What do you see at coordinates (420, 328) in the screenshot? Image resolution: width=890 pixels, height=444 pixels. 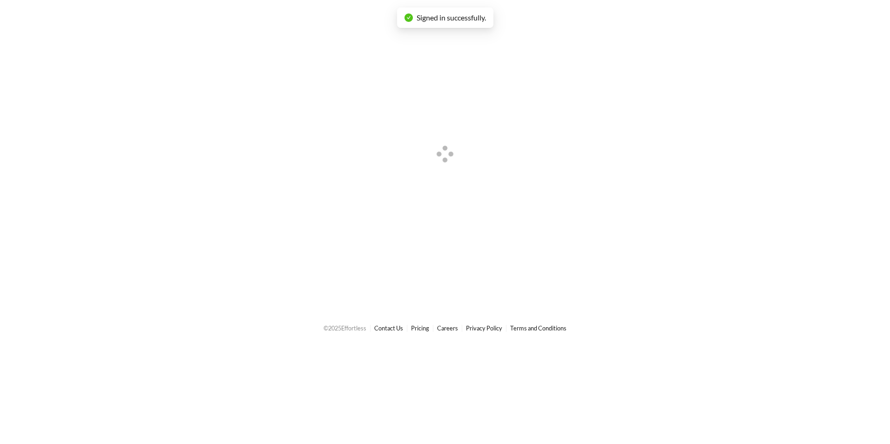 I see `a: Pricing` at bounding box center [420, 328].